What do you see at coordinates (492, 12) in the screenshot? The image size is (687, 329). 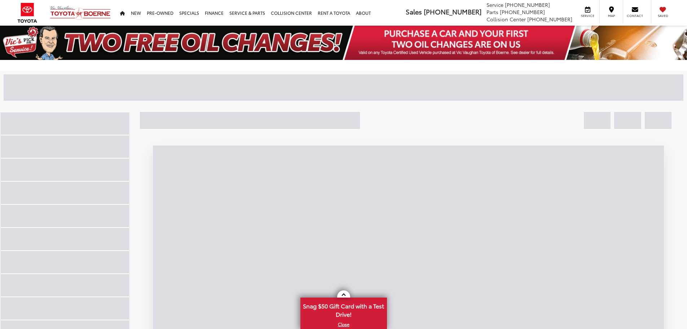 I see `span: Parts` at bounding box center [492, 12].